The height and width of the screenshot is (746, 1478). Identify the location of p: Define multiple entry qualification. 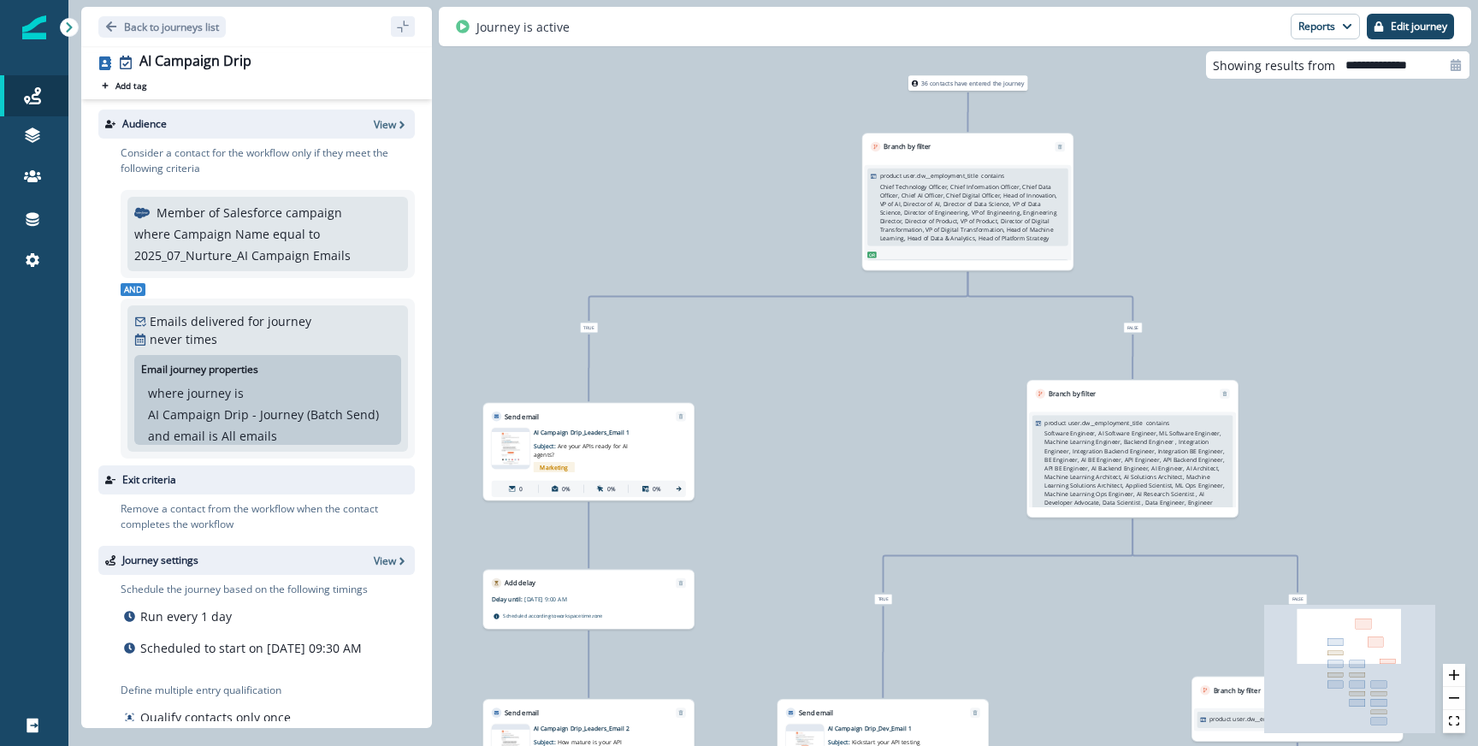
(207, 690).